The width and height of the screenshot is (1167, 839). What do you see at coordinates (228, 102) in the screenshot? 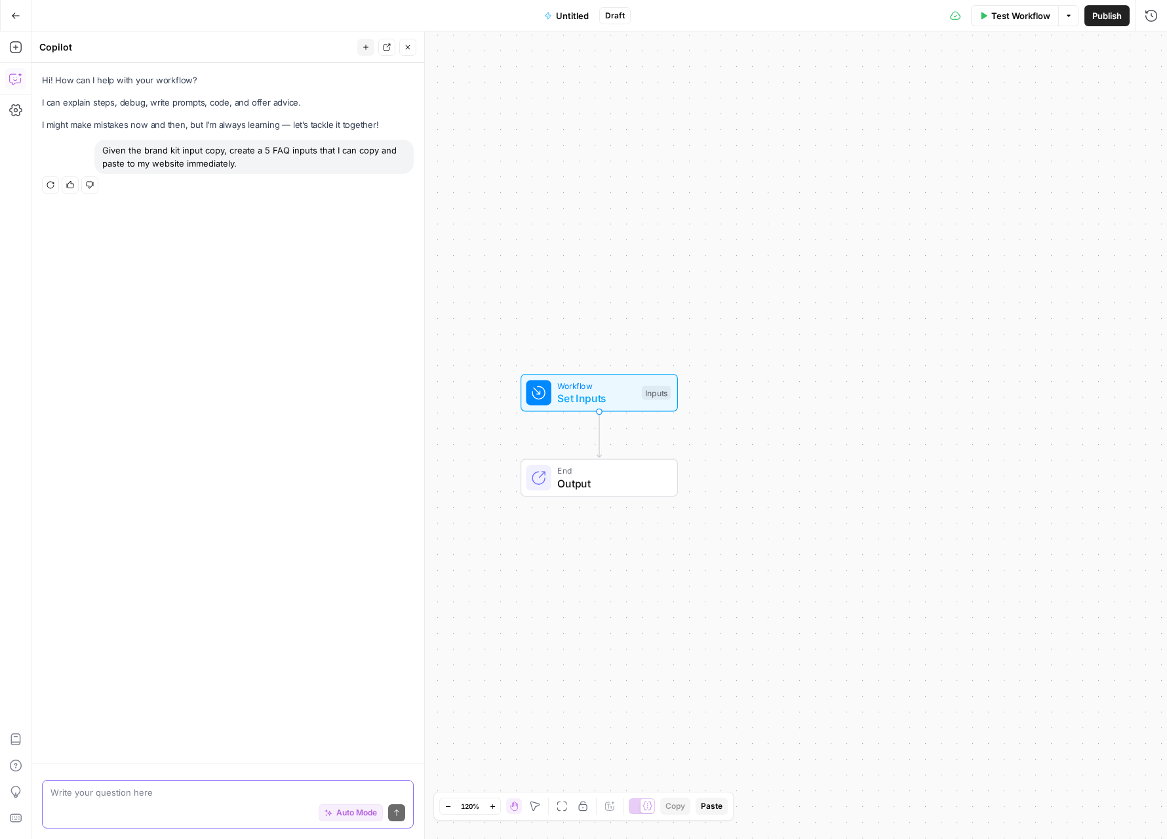
I see `p: I can explain steps, debug, write prompts, code, and offer advice.` at bounding box center [228, 102].